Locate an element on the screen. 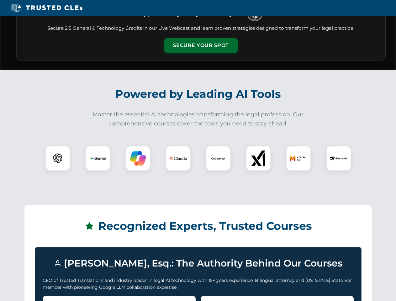 The image size is (396, 301). img: Gemini Logo is located at coordinates (98, 158).